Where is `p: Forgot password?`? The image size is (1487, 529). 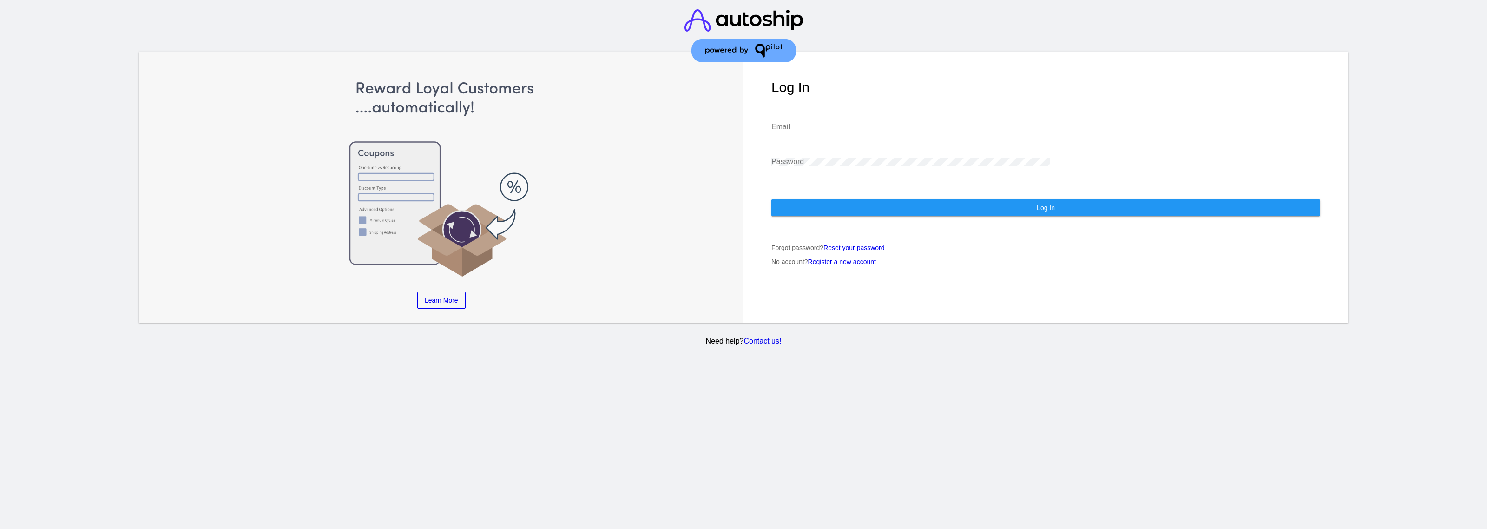
p: Forgot password? is located at coordinates (1046, 248).